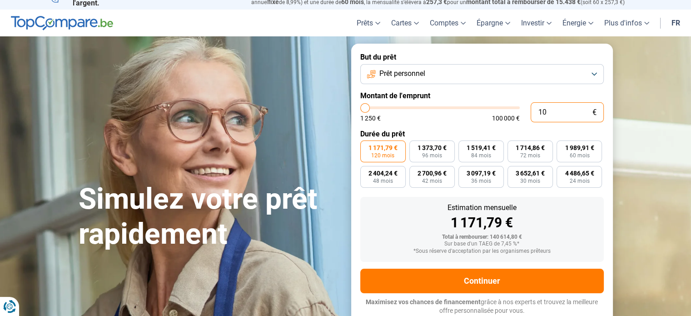 The height and width of the screenshot is (316, 691). Describe the element at coordinates (481, 155) in the screenshot. I see `span: 84 mois` at that location.